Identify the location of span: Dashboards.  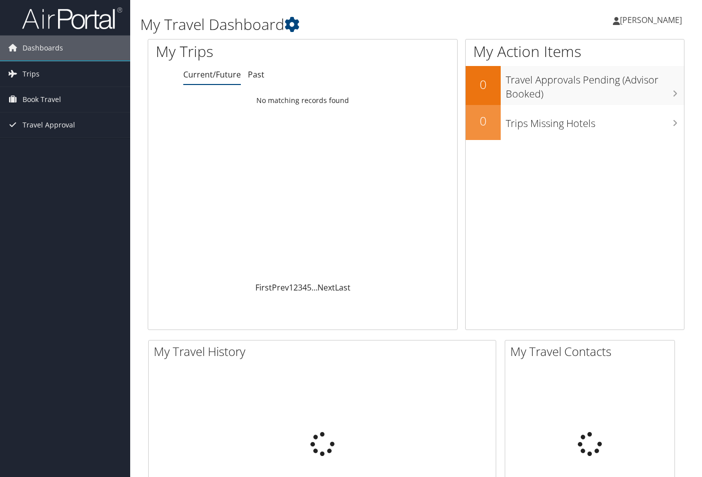
(43, 48).